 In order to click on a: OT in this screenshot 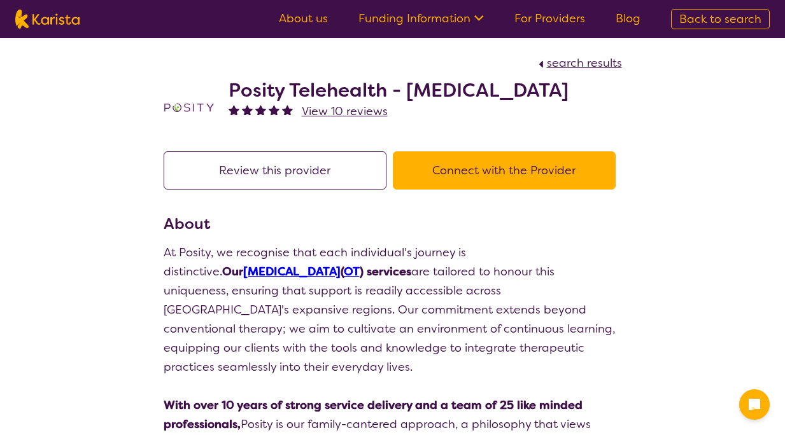, I will do `click(351, 272)`.